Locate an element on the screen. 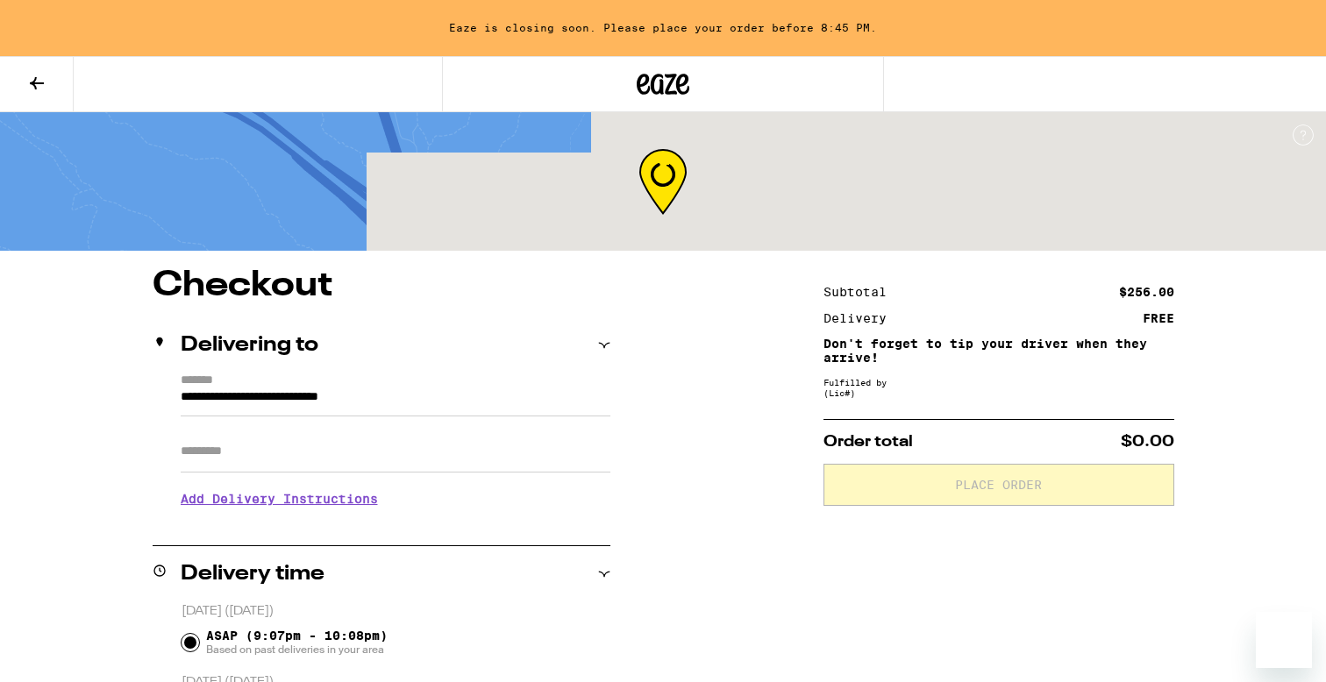  h2: Delivering to is located at coordinates (249, 345).